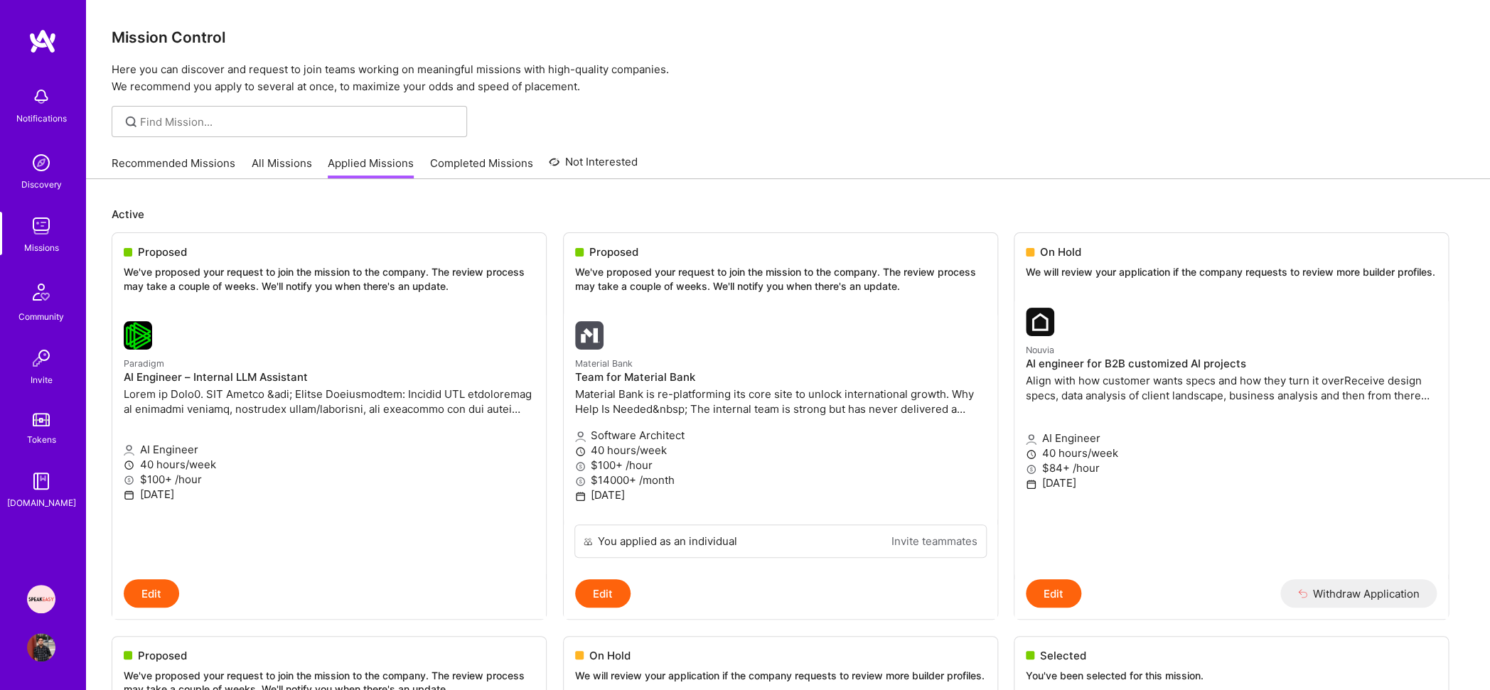 The width and height of the screenshot is (1490, 690). Describe the element at coordinates (41, 97) in the screenshot. I see `img: bell` at that location.